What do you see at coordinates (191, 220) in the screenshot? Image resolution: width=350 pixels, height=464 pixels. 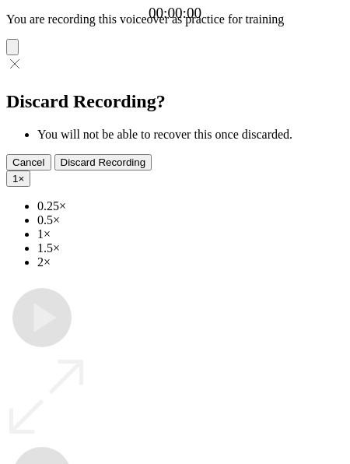 I see `li: 0.5×` at bounding box center [191, 220].